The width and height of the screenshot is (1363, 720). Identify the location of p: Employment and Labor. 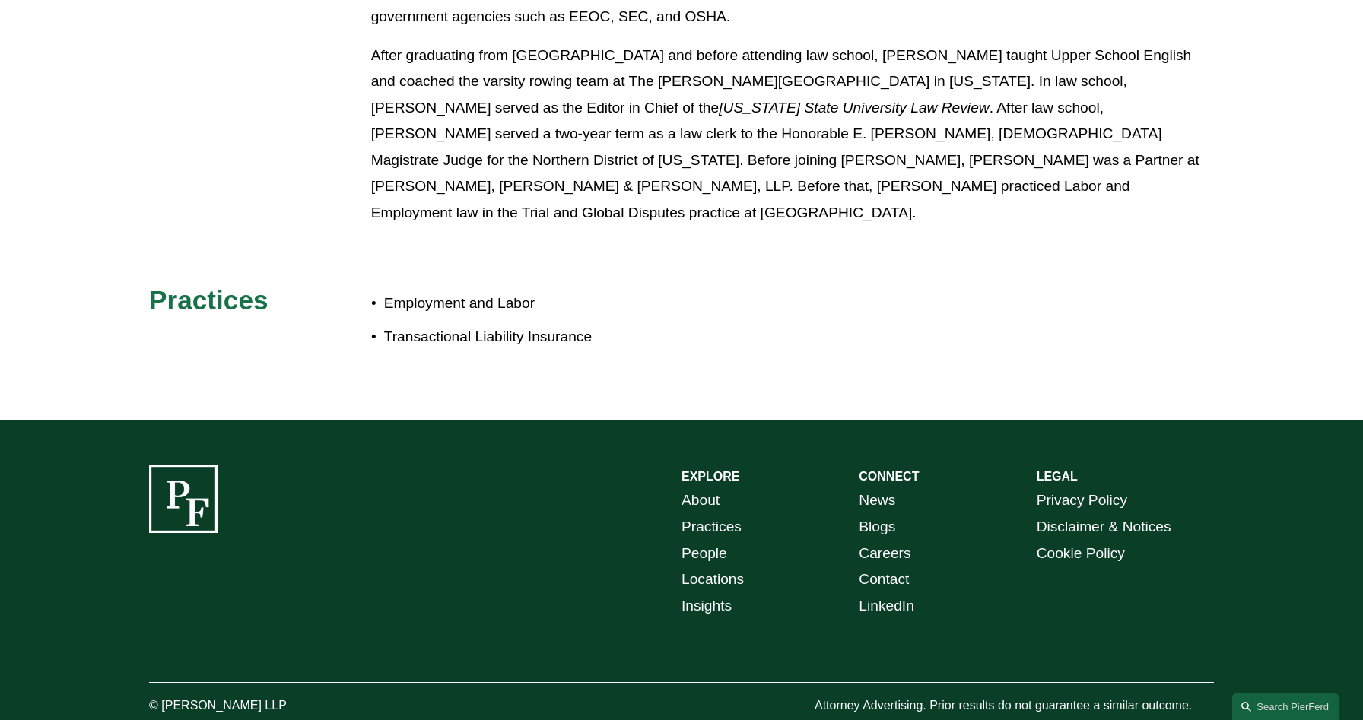
(532, 303).